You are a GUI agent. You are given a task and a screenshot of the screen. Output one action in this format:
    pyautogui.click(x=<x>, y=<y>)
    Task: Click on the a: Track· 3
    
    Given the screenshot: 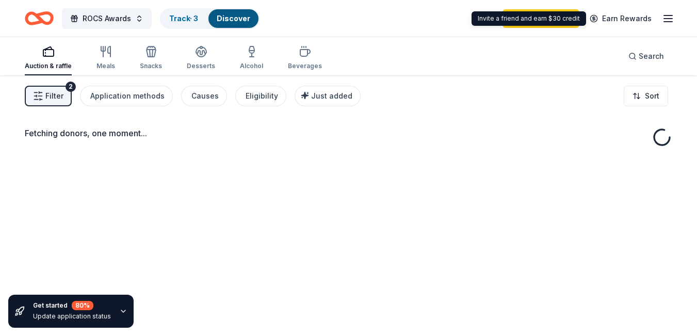 What is the action you would take?
    pyautogui.click(x=184, y=18)
    